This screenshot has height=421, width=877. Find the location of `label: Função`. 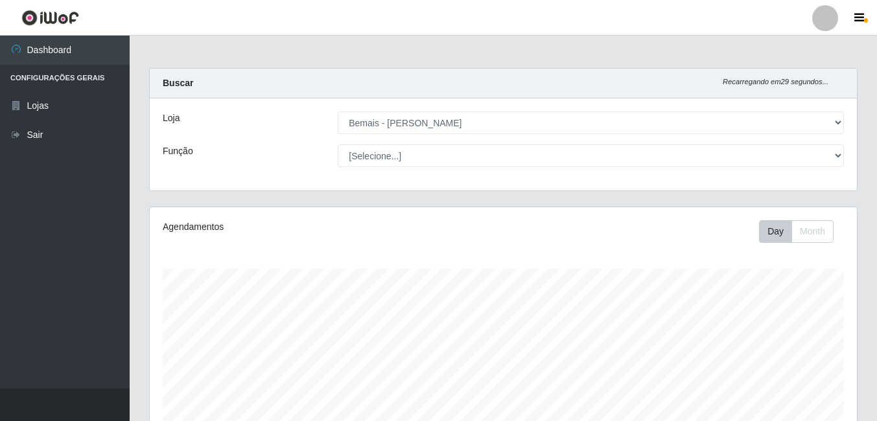

label: Função is located at coordinates (178, 151).